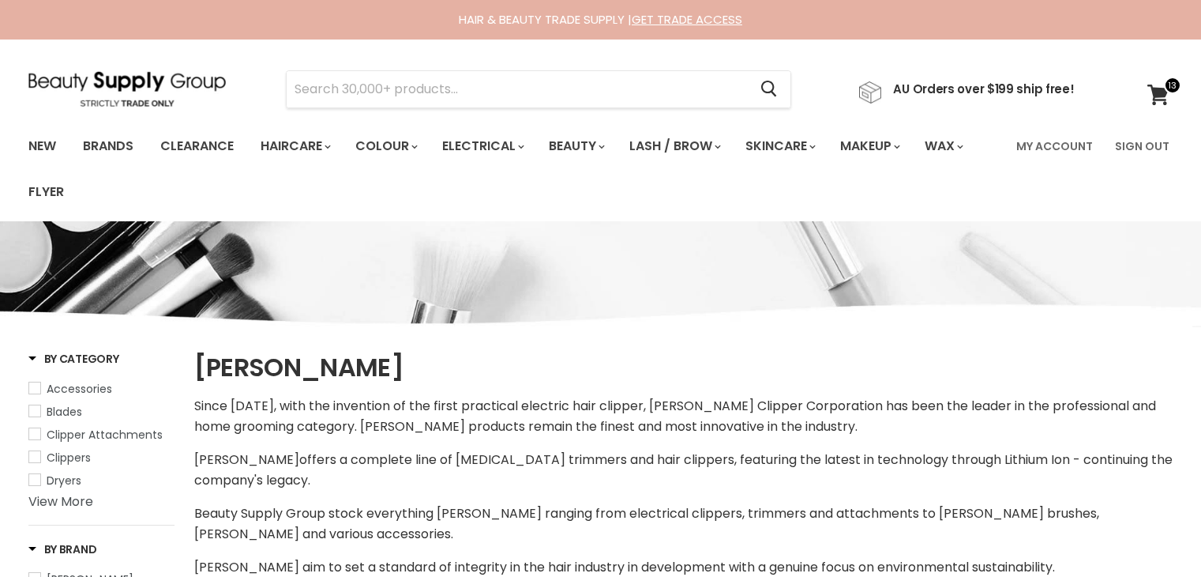 The width and height of the screenshot is (1201, 577). I want to click on a: Lash / Brow, so click(674, 146).